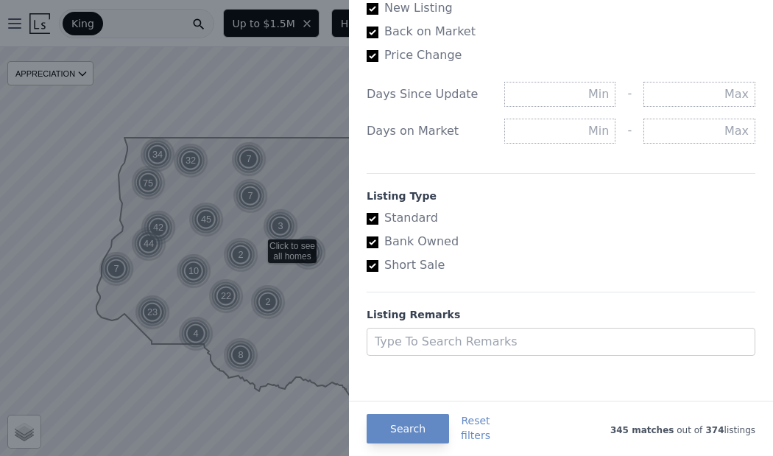 Image resolution: width=773 pixels, height=456 pixels. What do you see at coordinates (555, 218) in the screenshot?
I see `label: Standard` at bounding box center [555, 218].